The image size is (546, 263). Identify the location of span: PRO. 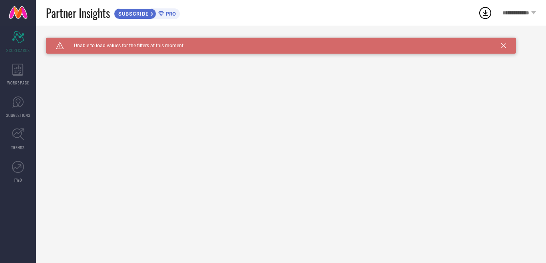
(170, 14).